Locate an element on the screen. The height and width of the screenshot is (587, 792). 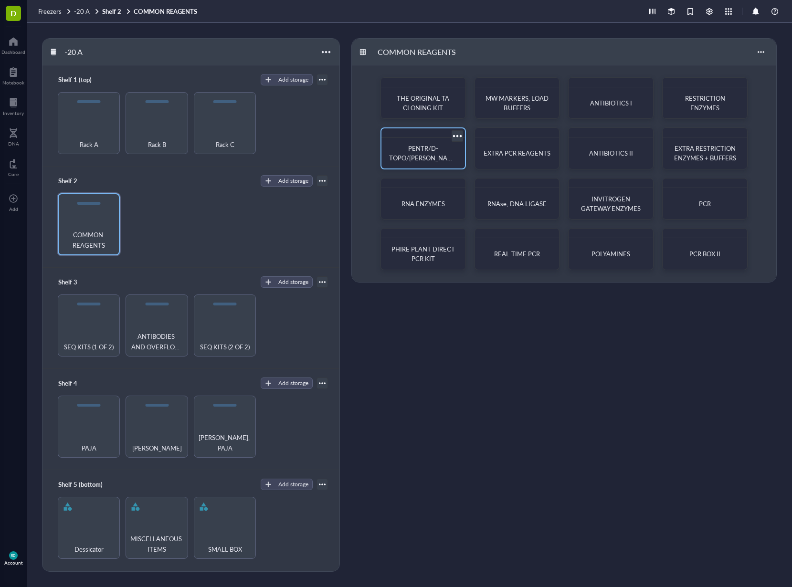
span: POLYAMINES is located at coordinates (611, 254).